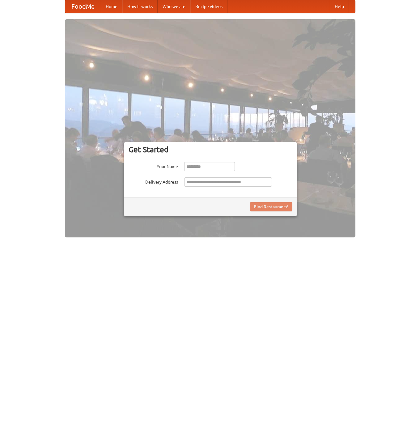 The width and height of the screenshot is (420, 438). Describe the element at coordinates (211, 149) in the screenshot. I see `h3: Get Started` at that location.